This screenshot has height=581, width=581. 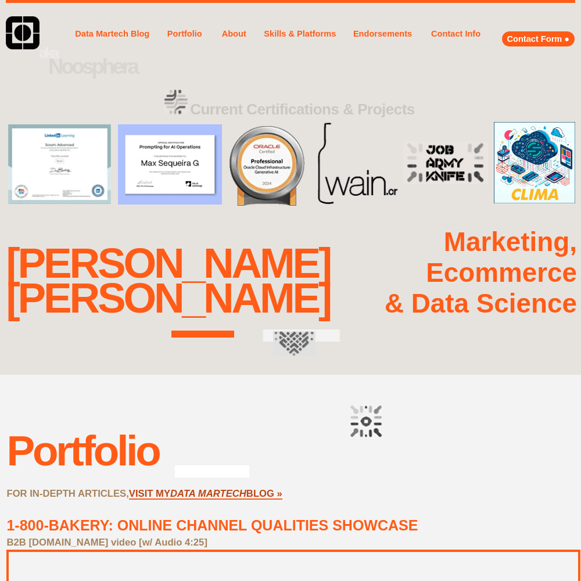 I want to click on a: 1-800-BAKERY: ONLINE CHANNEL QUALITIES SHOWCASE, so click(x=212, y=525).